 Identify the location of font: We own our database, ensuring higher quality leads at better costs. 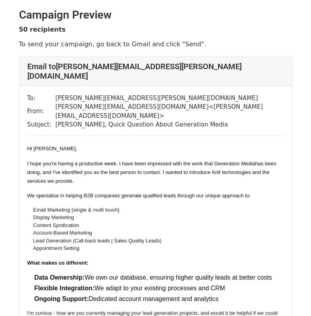
(153, 278).